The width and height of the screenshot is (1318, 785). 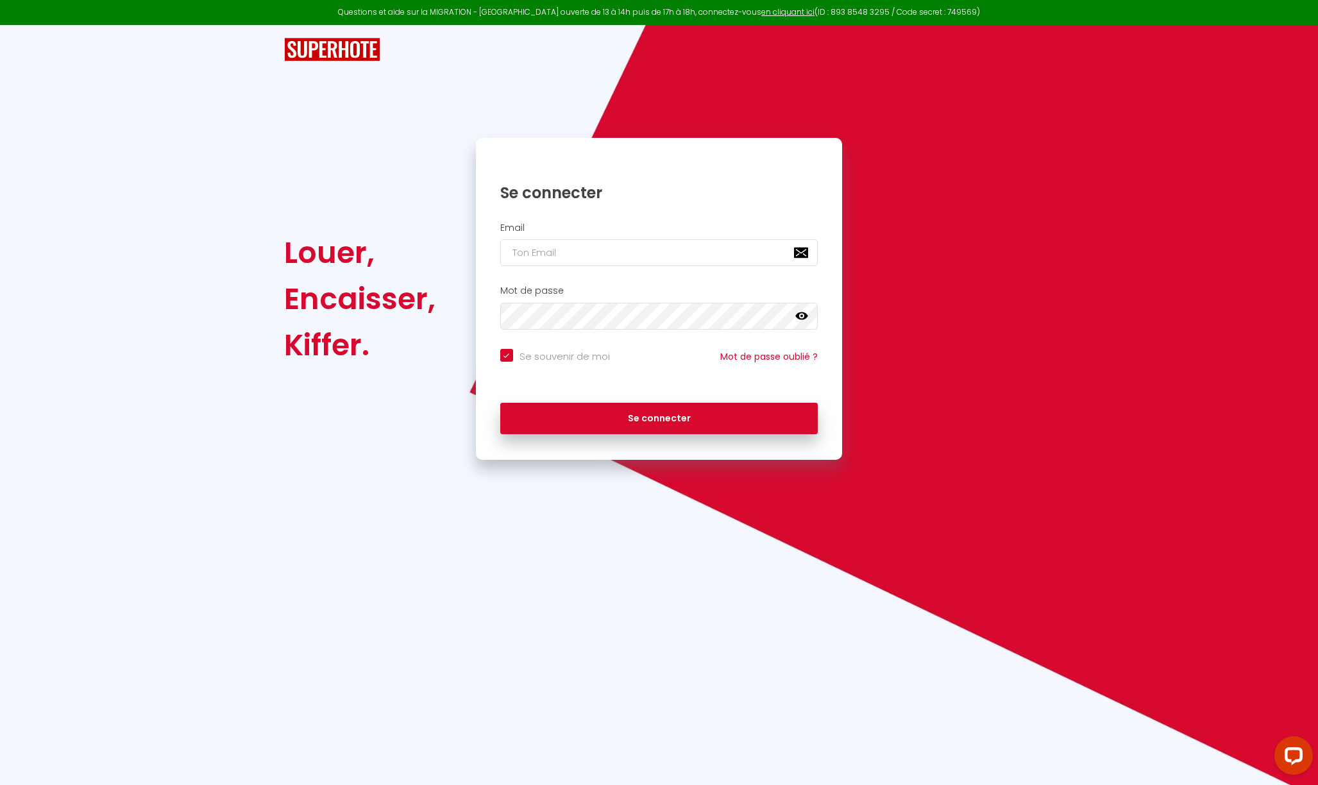 What do you see at coordinates (360, 299) in the screenshot?
I see `div: Encaisser,` at bounding box center [360, 299].